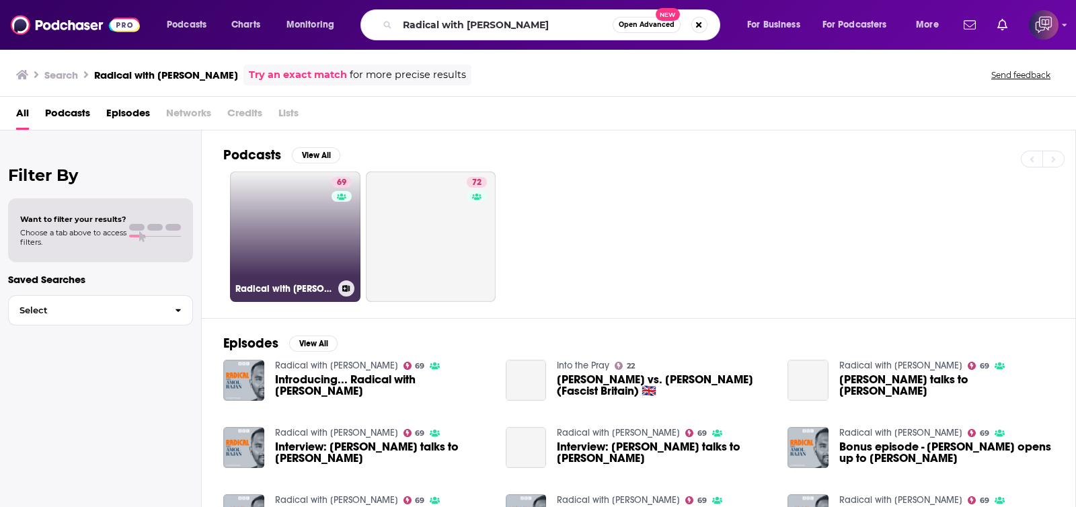 This screenshot has height=507, width=1076. I want to click on span: Logged in as corioliscompany, so click(1044, 25).